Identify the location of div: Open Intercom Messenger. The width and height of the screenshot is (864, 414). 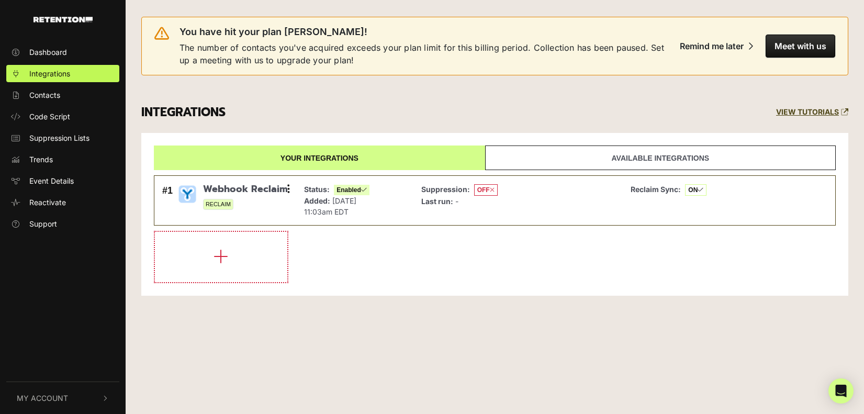
(841, 391).